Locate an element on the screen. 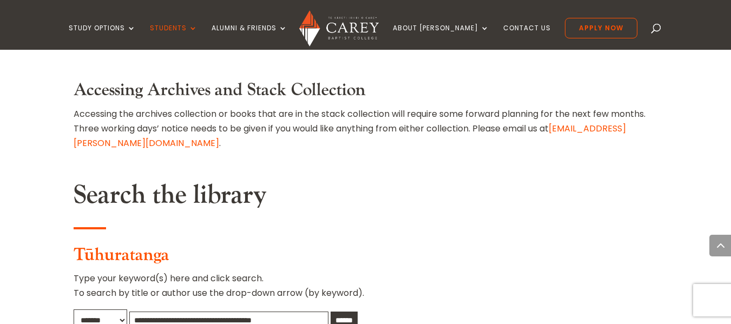 The image size is (731, 324). p: Accessing the archives collection or books that are in the stack collection will require some for... is located at coordinates (366, 129).